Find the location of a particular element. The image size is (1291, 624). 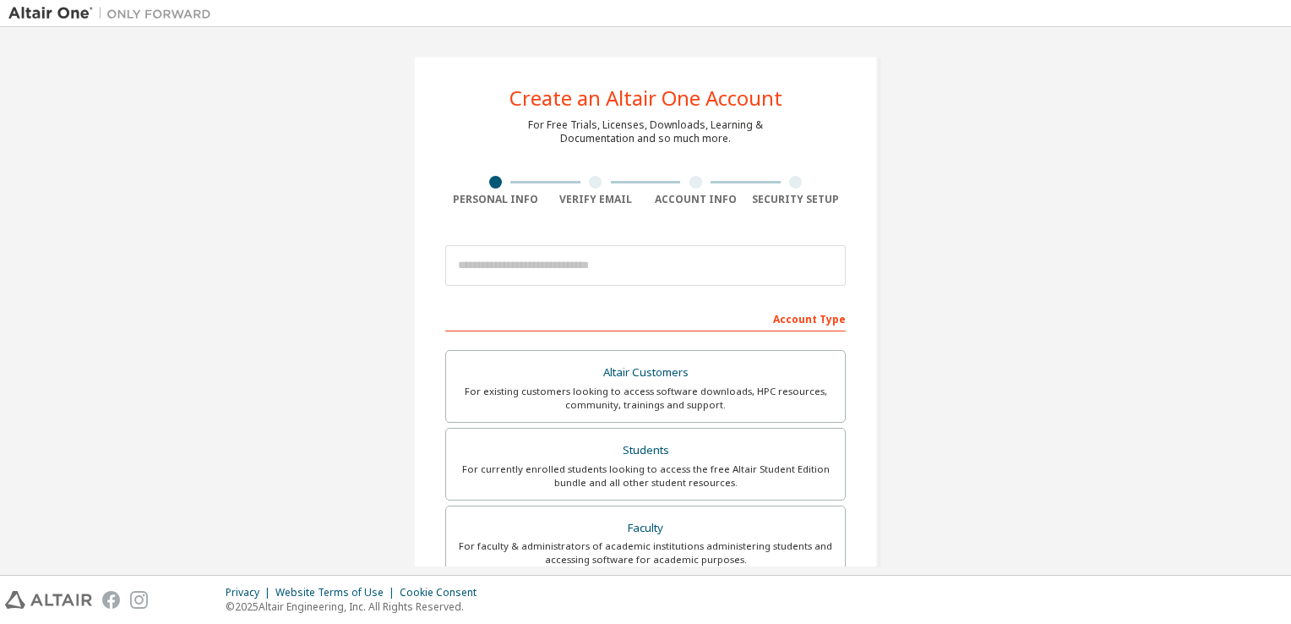

div: Verify Email is located at coordinates (596, 199).